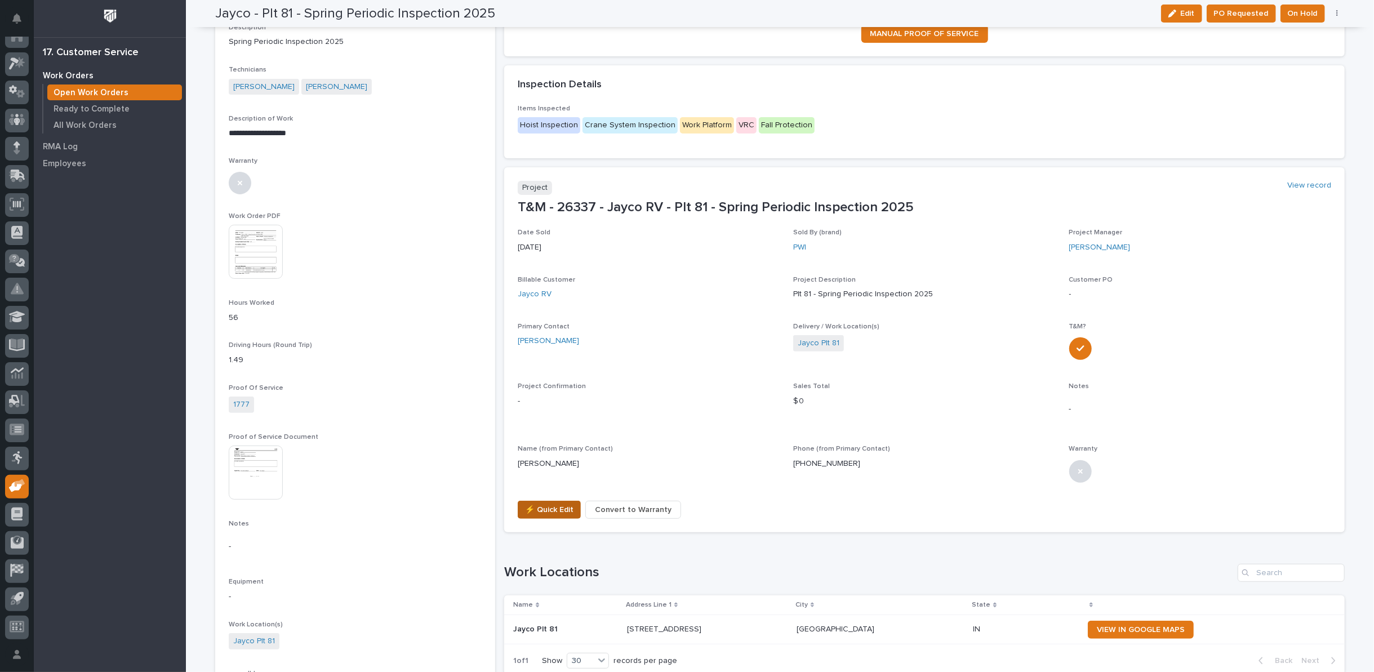 The width and height of the screenshot is (1374, 672). Describe the element at coordinates (544, 109) in the screenshot. I see `span: Items Inspected` at that location.